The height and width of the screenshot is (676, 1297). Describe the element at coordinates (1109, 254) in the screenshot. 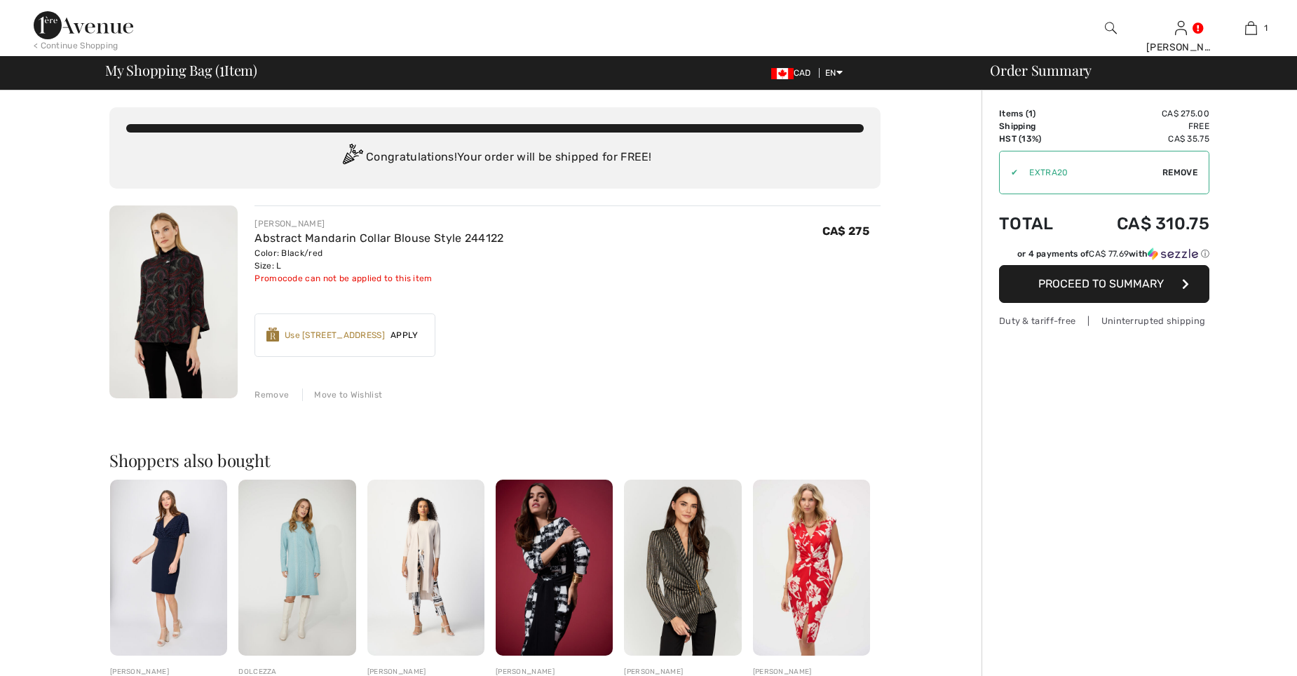

I see `span: CA$ 77.69` at that location.